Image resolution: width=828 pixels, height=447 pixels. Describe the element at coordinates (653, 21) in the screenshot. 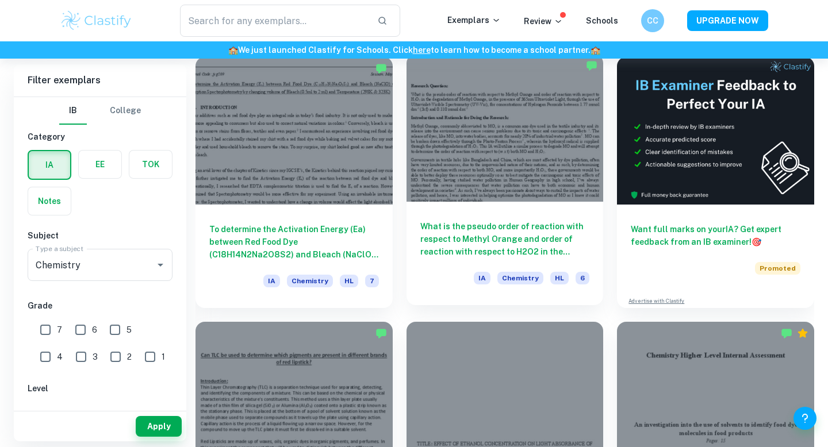

I see `button: CC` at that location.